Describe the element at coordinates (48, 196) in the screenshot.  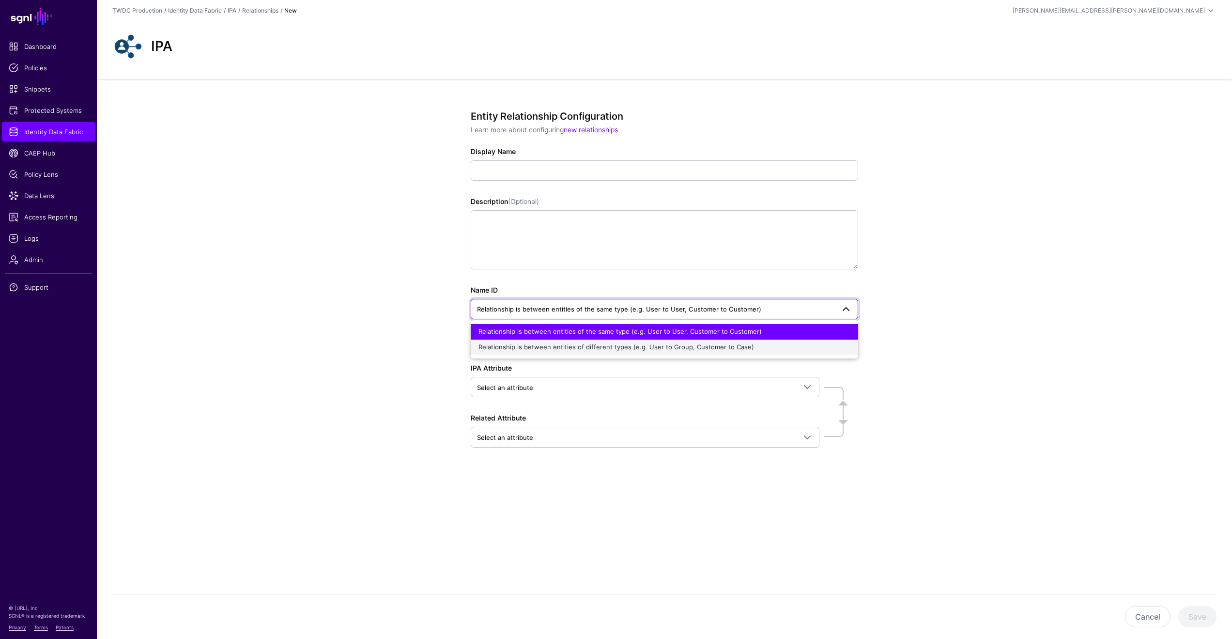
I see `span: Data Lens` at that location.